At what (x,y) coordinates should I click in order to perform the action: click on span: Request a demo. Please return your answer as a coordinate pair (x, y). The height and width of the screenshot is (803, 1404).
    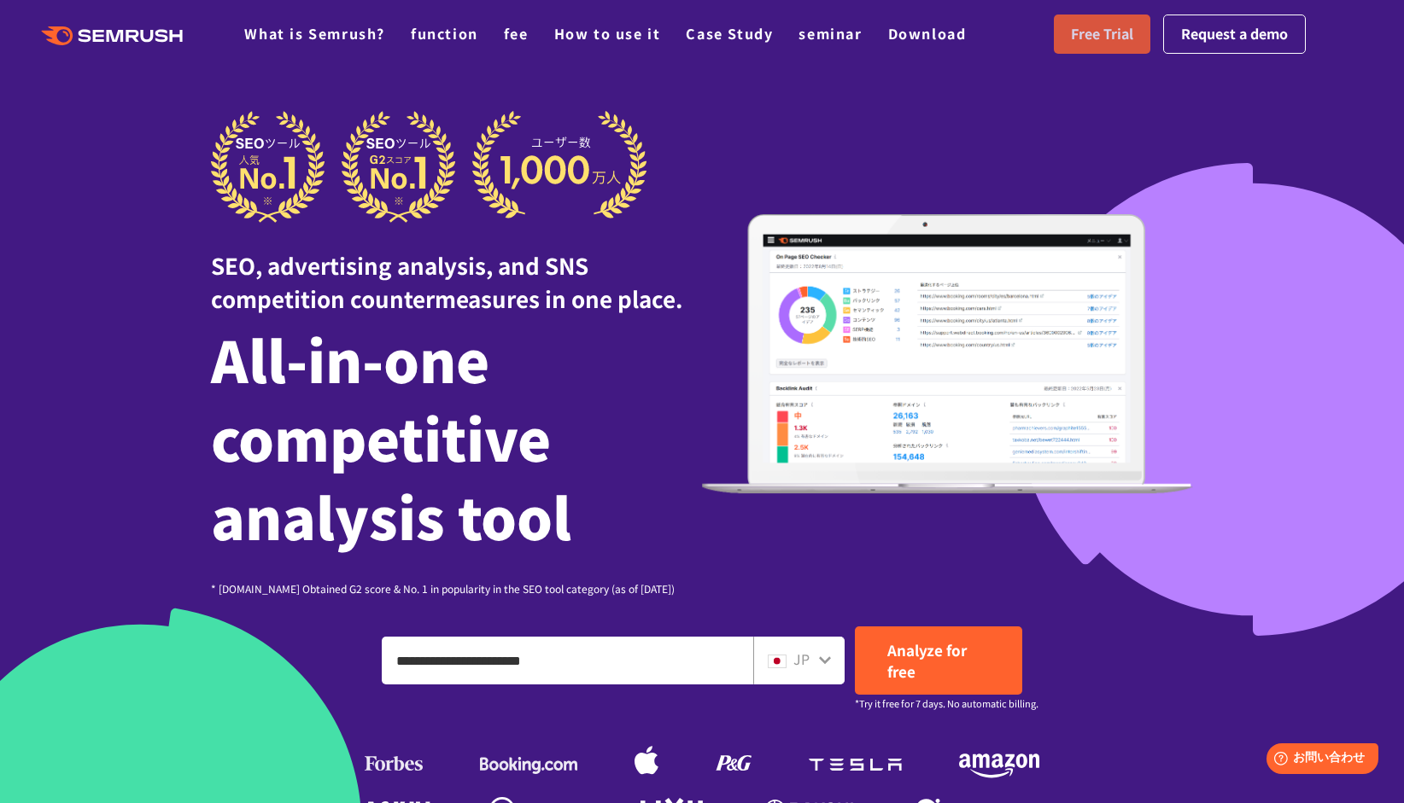
    Looking at the image, I should click on (1234, 34).